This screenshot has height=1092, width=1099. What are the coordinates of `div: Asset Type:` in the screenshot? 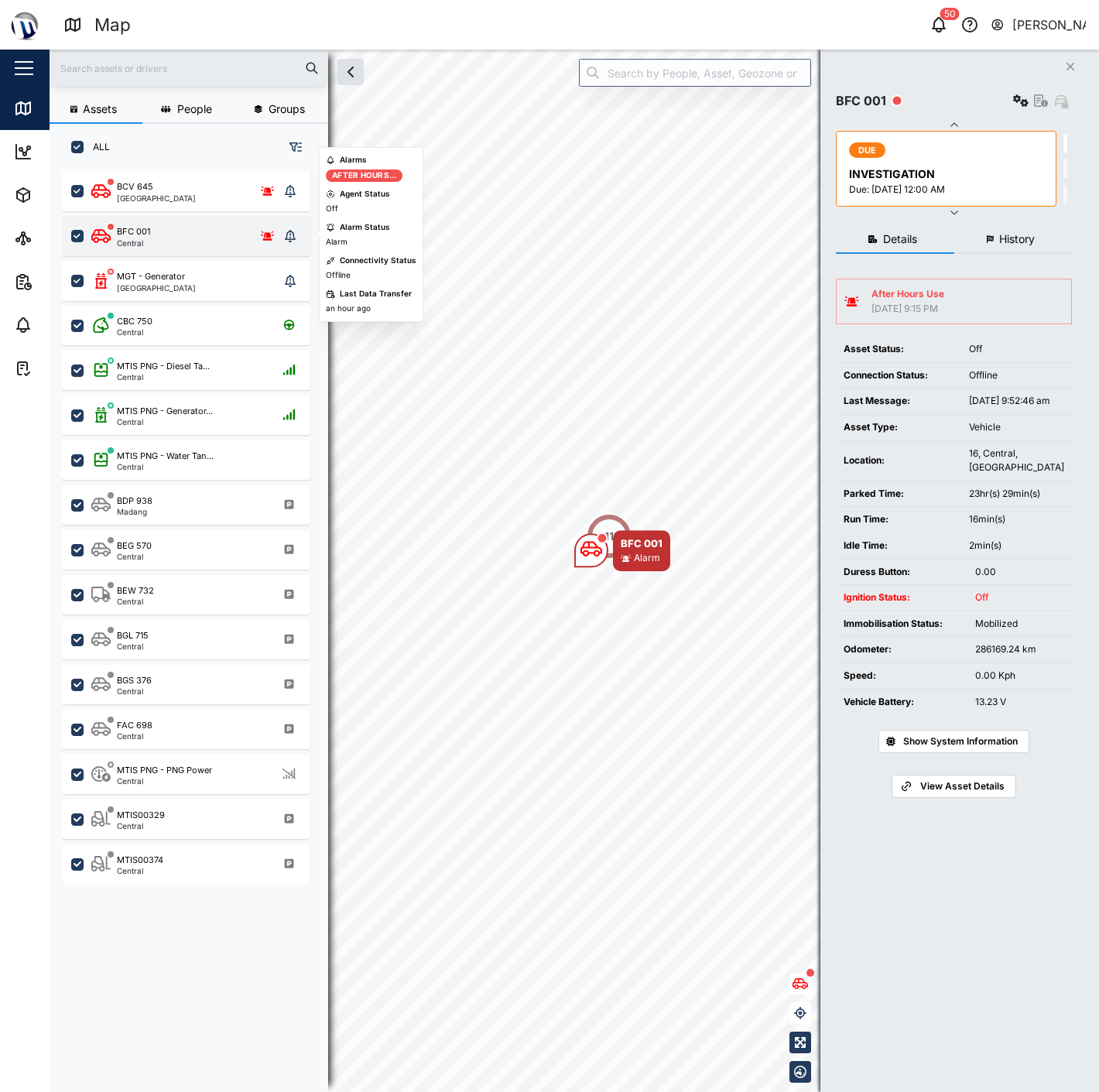 It's located at (899, 427).